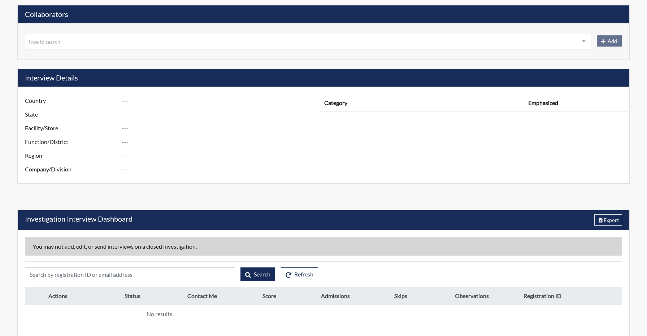  Describe the element at coordinates (71, 156) in the screenshot. I see `label: Region` at that location.